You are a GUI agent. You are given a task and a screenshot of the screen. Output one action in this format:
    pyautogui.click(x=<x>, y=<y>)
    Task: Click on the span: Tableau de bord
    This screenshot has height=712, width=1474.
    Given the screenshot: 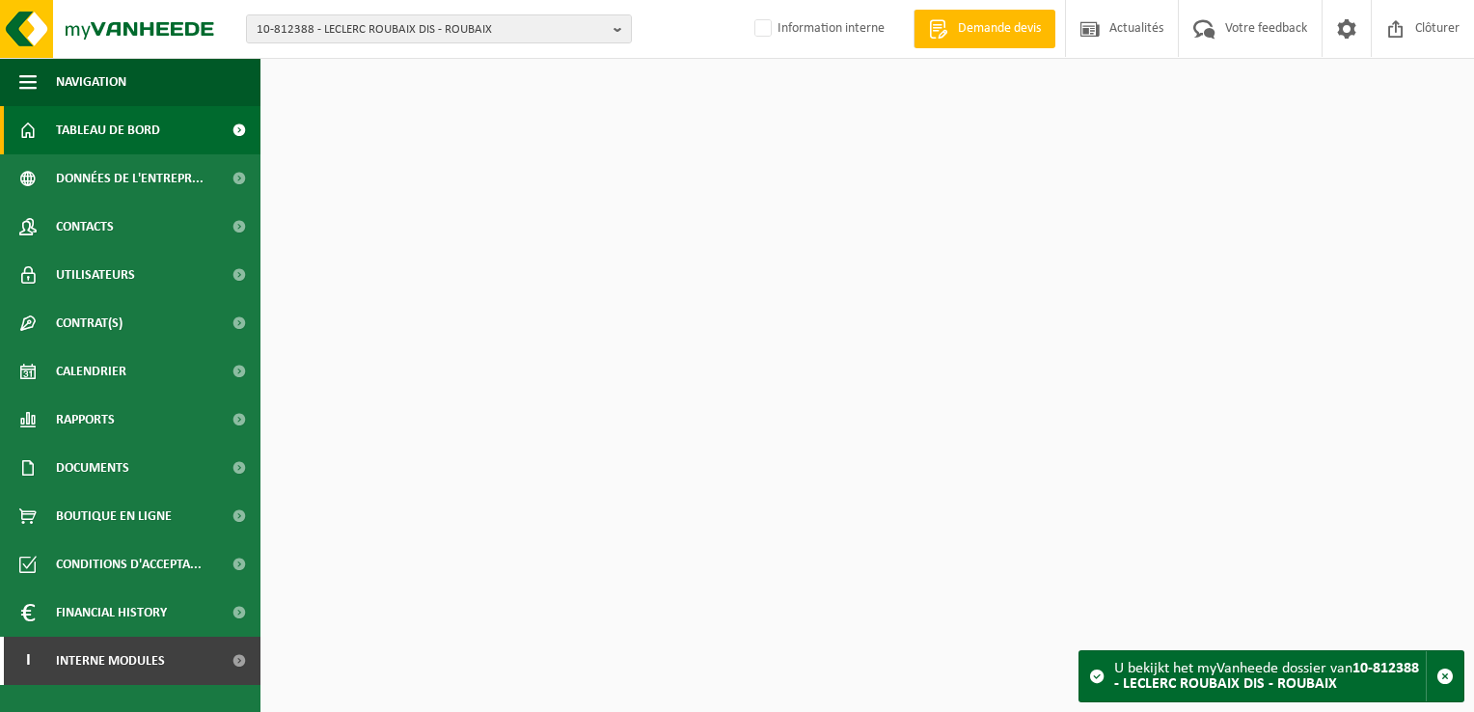 What is the action you would take?
    pyautogui.click(x=108, y=130)
    